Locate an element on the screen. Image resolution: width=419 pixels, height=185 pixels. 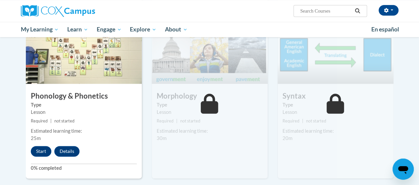
span: En español is located at coordinates (386, 29).